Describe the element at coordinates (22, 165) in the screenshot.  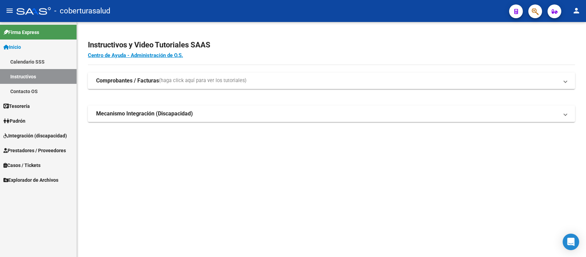
I see `span: Casos / Tickets` at that location.